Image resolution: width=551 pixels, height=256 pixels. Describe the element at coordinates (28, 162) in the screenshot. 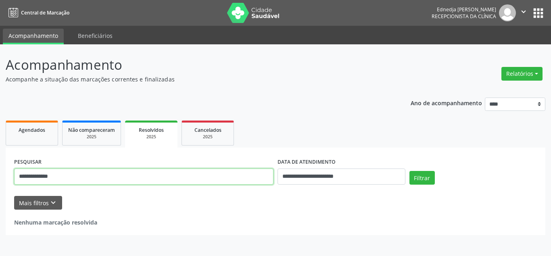

I see `label: PESQUISAR` at that location.